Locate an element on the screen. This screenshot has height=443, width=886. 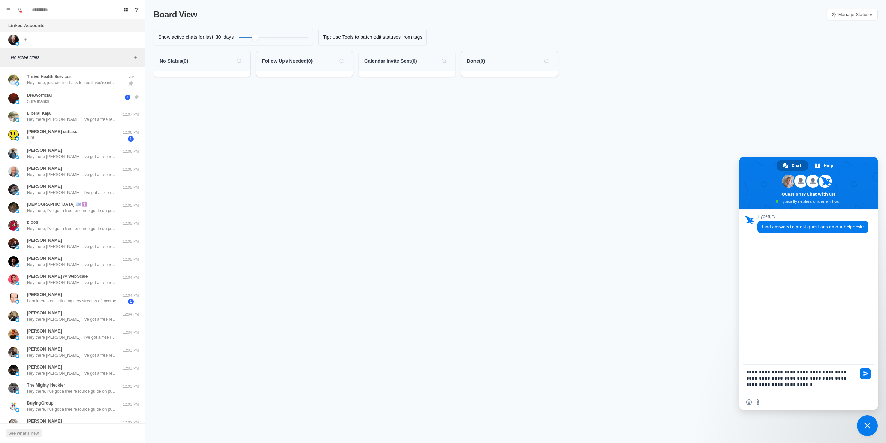
button: Add account is located at coordinates (26, 40).